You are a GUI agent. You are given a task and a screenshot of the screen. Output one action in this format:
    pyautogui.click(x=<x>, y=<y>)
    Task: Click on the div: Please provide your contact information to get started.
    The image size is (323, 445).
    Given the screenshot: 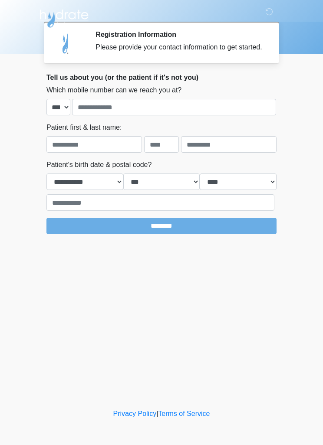 What is the action you would take?
    pyautogui.click(x=179, y=47)
    